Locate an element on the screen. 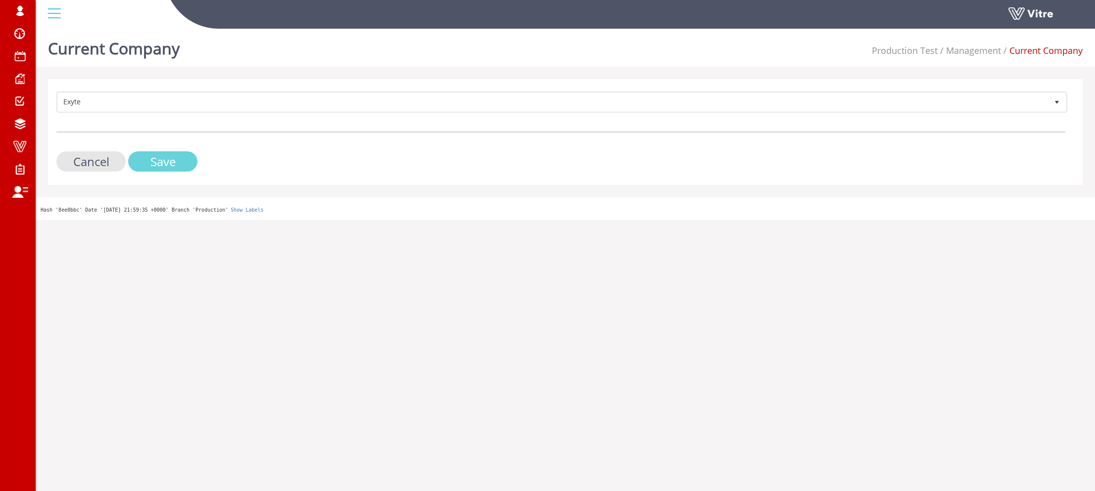 This screenshot has width=1095, height=491. a: Production Test is located at coordinates (904, 50).